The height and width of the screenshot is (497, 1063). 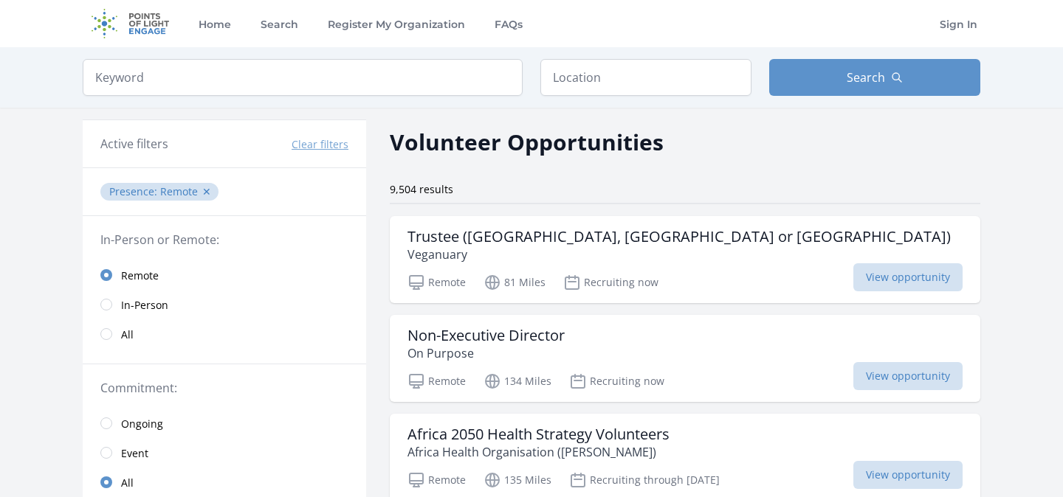 I want to click on a: Remote, so click(x=224, y=275).